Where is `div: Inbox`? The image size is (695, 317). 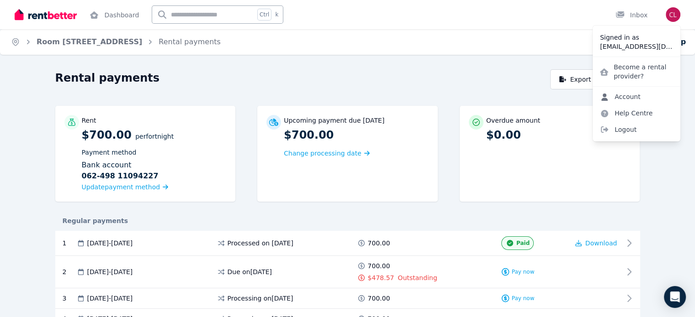
div: Inbox is located at coordinates (631, 15).